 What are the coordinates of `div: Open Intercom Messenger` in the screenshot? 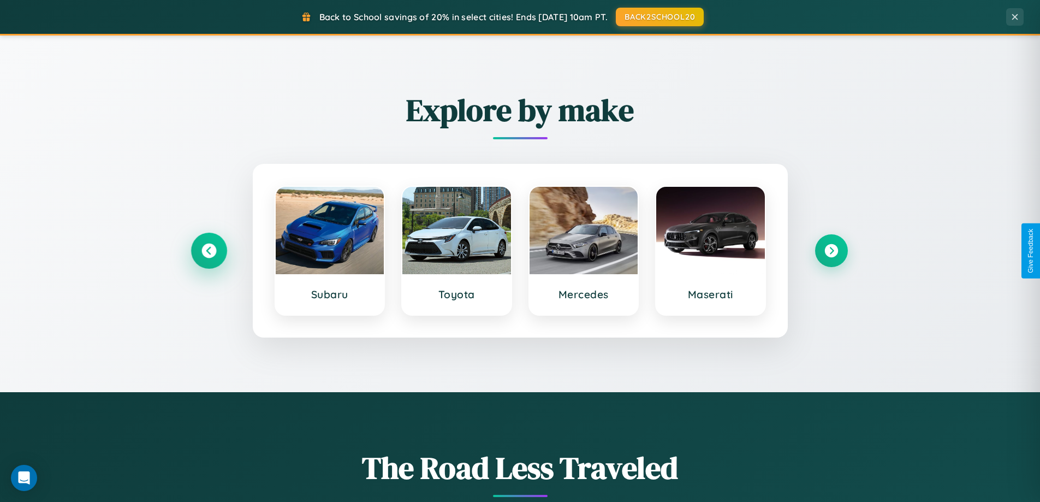 It's located at (24, 478).